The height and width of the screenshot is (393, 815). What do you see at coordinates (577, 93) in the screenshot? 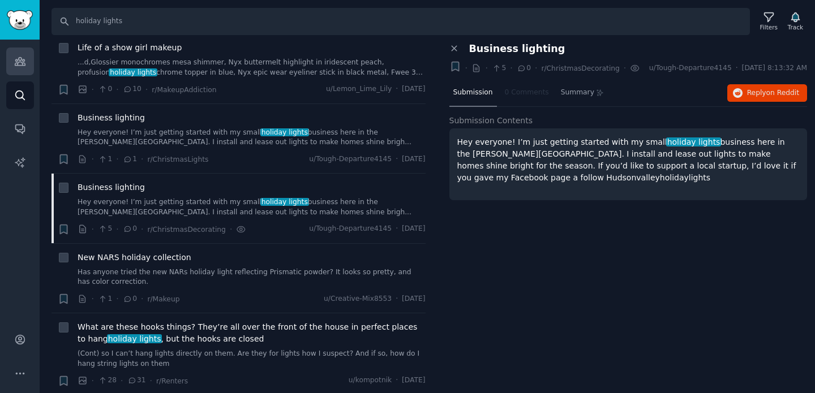
I see `span: Summary` at bounding box center [577, 93].